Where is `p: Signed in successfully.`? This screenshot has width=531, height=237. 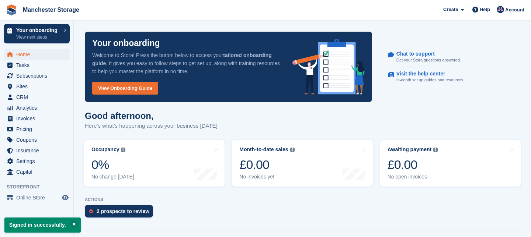 p: Signed in successfully. is located at coordinates (42, 225).